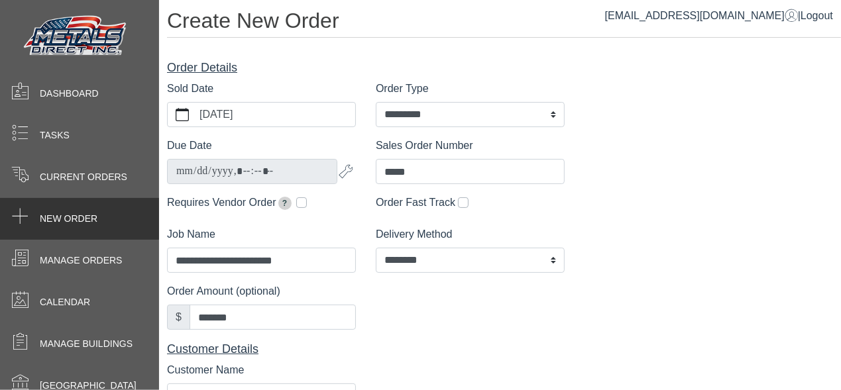 Image resolution: width=841 pixels, height=390 pixels. Describe the element at coordinates (230, 203) in the screenshot. I see `label: Requires Vendor Order` at that location.